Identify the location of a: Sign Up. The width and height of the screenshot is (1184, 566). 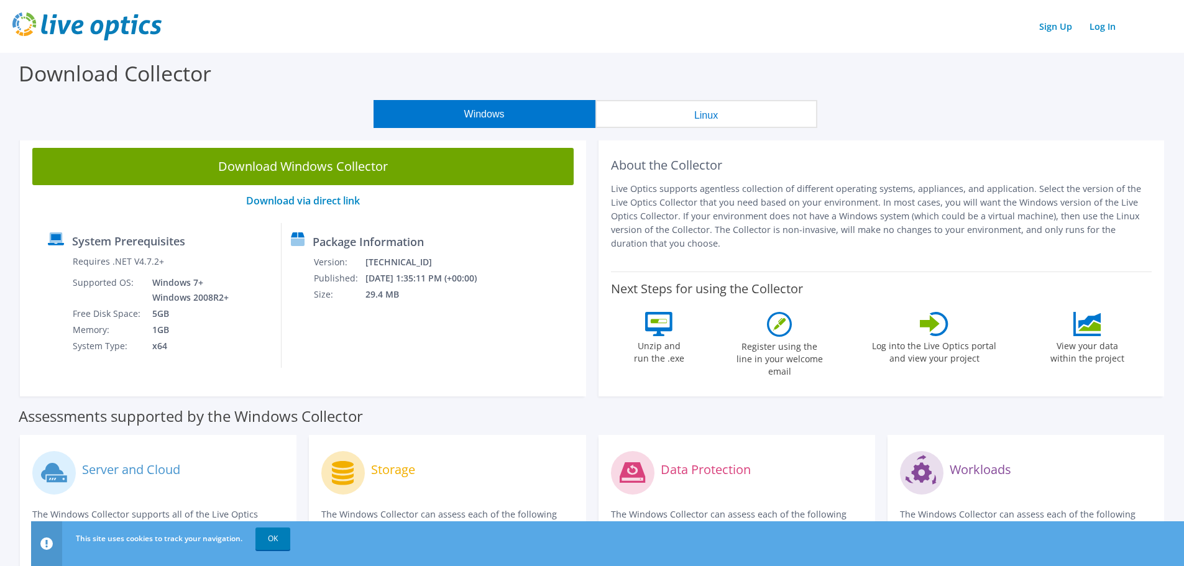
(1055, 26).